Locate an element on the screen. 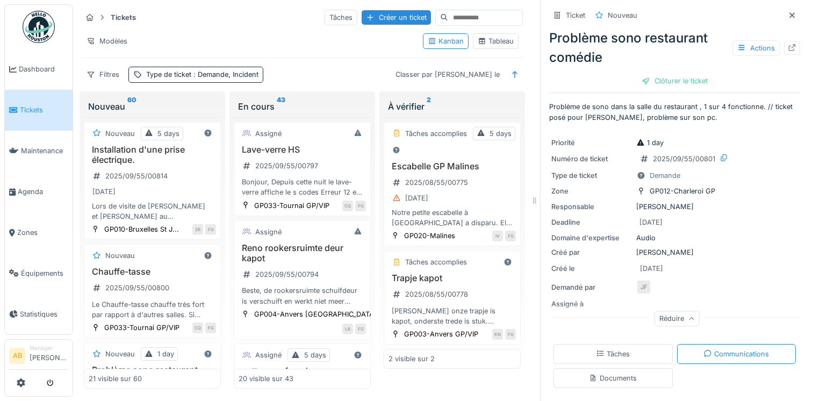 The image size is (813, 401). div: Créé par is located at coordinates (592, 252).